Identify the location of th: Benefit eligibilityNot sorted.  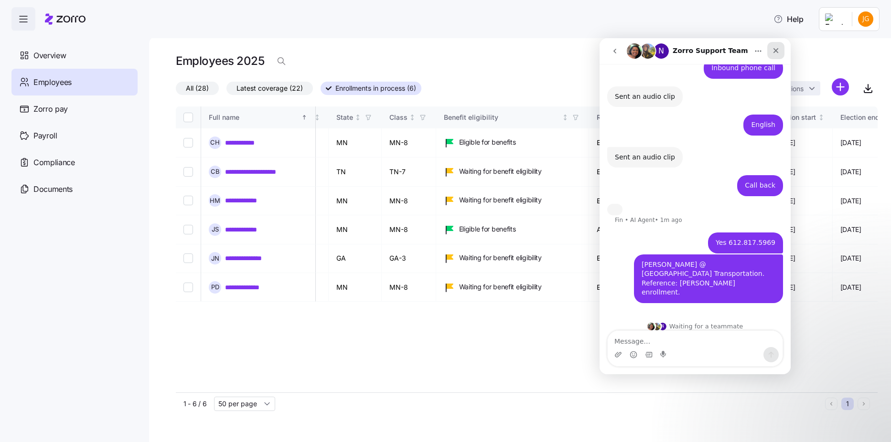
(512, 117).